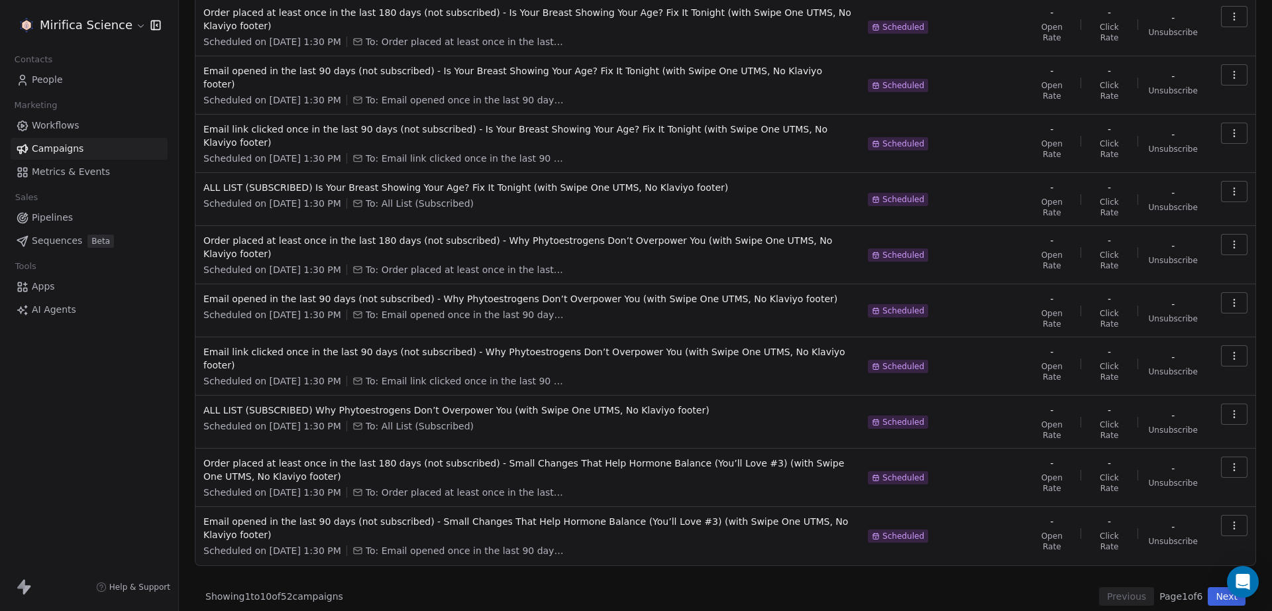 The height and width of the screenshot is (611, 1272). I want to click on span: Order placed at least once in the last 180 days (not subscribed) - Why Phytoestrogens Don’t Overp..., so click(527, 247).